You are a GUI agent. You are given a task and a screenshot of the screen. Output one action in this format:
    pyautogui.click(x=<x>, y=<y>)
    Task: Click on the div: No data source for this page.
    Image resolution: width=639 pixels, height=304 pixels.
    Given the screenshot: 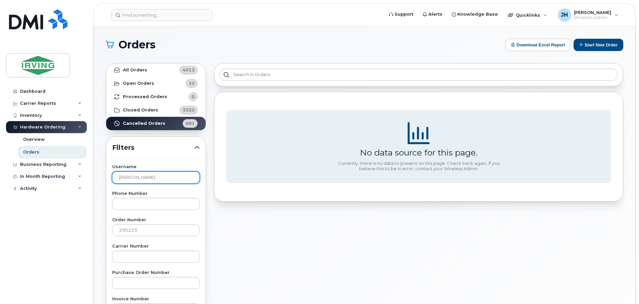 What is the action you would take?
    pyautogui.click(x=419, y=153)
    